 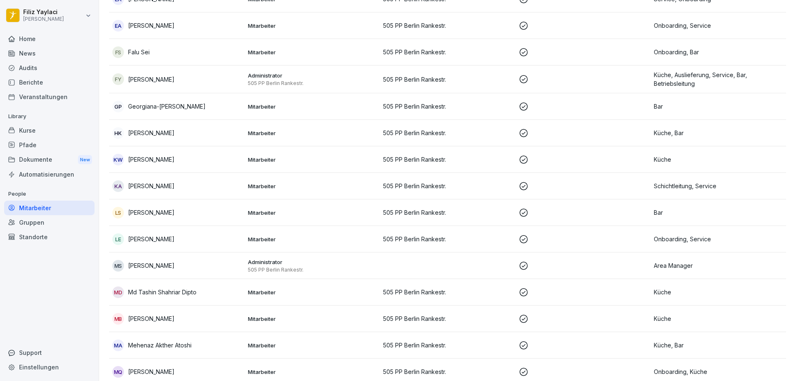 I want to click on div: Home, so click(x=49, y=39).